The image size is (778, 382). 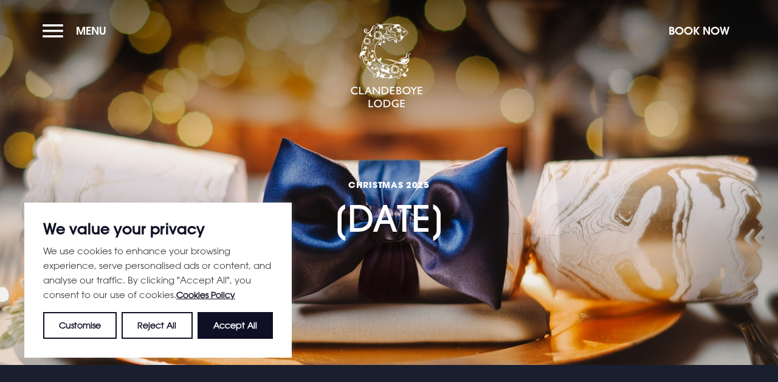 I want to click on span: Menu, so click(x=91, y=30).